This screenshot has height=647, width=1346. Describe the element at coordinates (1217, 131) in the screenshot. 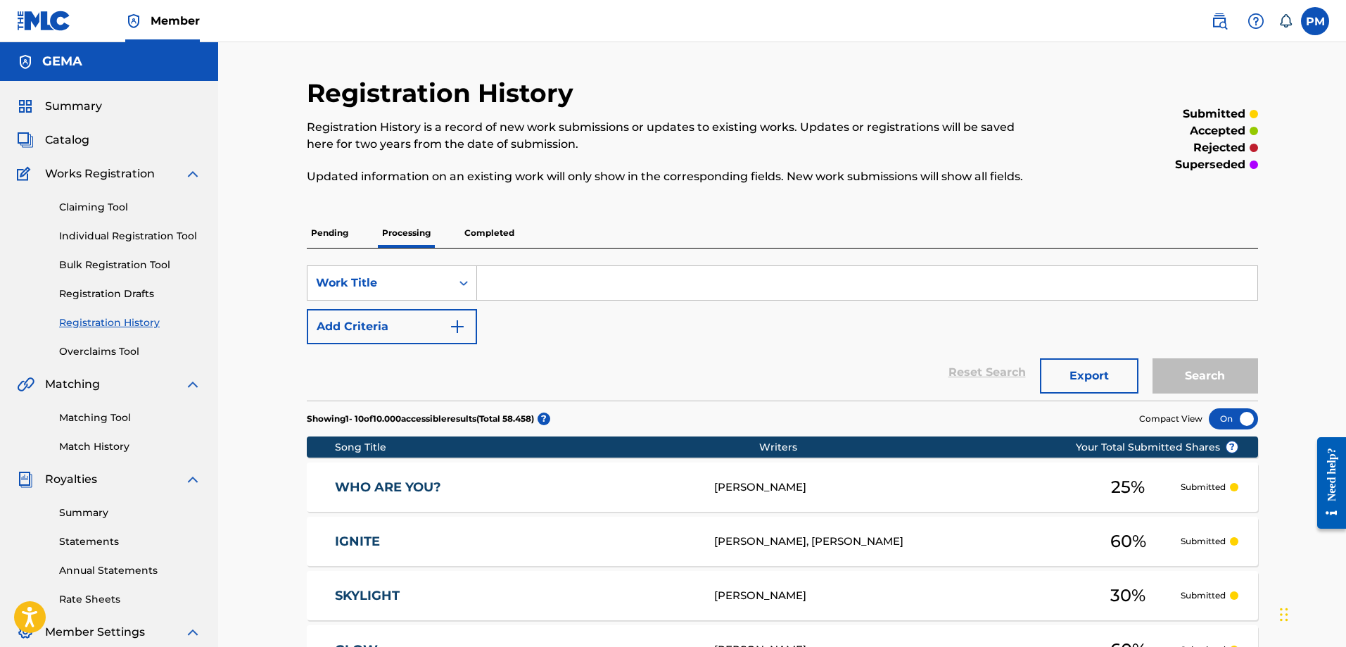

I see `p: accepted` at that location.